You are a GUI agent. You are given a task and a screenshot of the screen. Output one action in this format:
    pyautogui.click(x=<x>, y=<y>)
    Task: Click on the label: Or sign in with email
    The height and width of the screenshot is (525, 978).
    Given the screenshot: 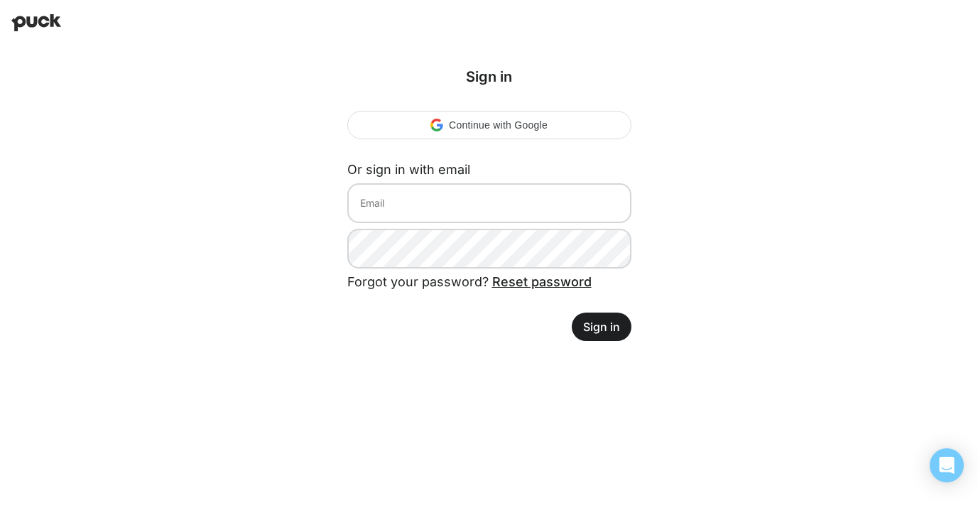 What is the action you would take?
    pyautogui.click(x=408, y=169)
    